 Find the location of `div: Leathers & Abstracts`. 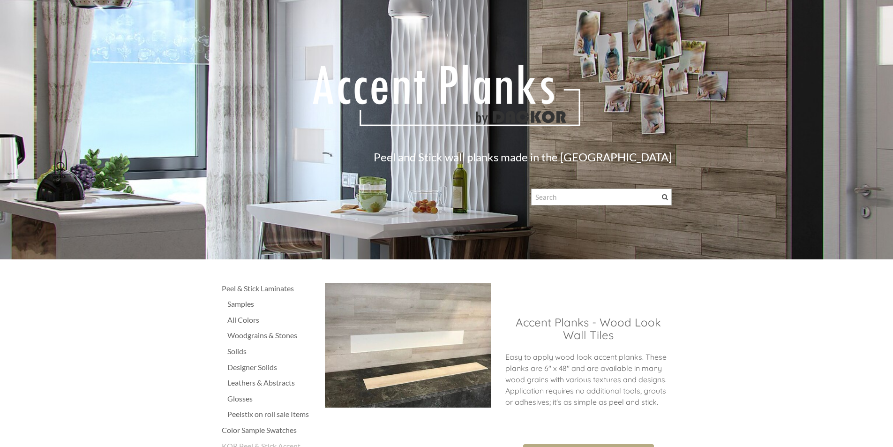

div: Leathers & Abstracts is located at coordinates (271, 382).